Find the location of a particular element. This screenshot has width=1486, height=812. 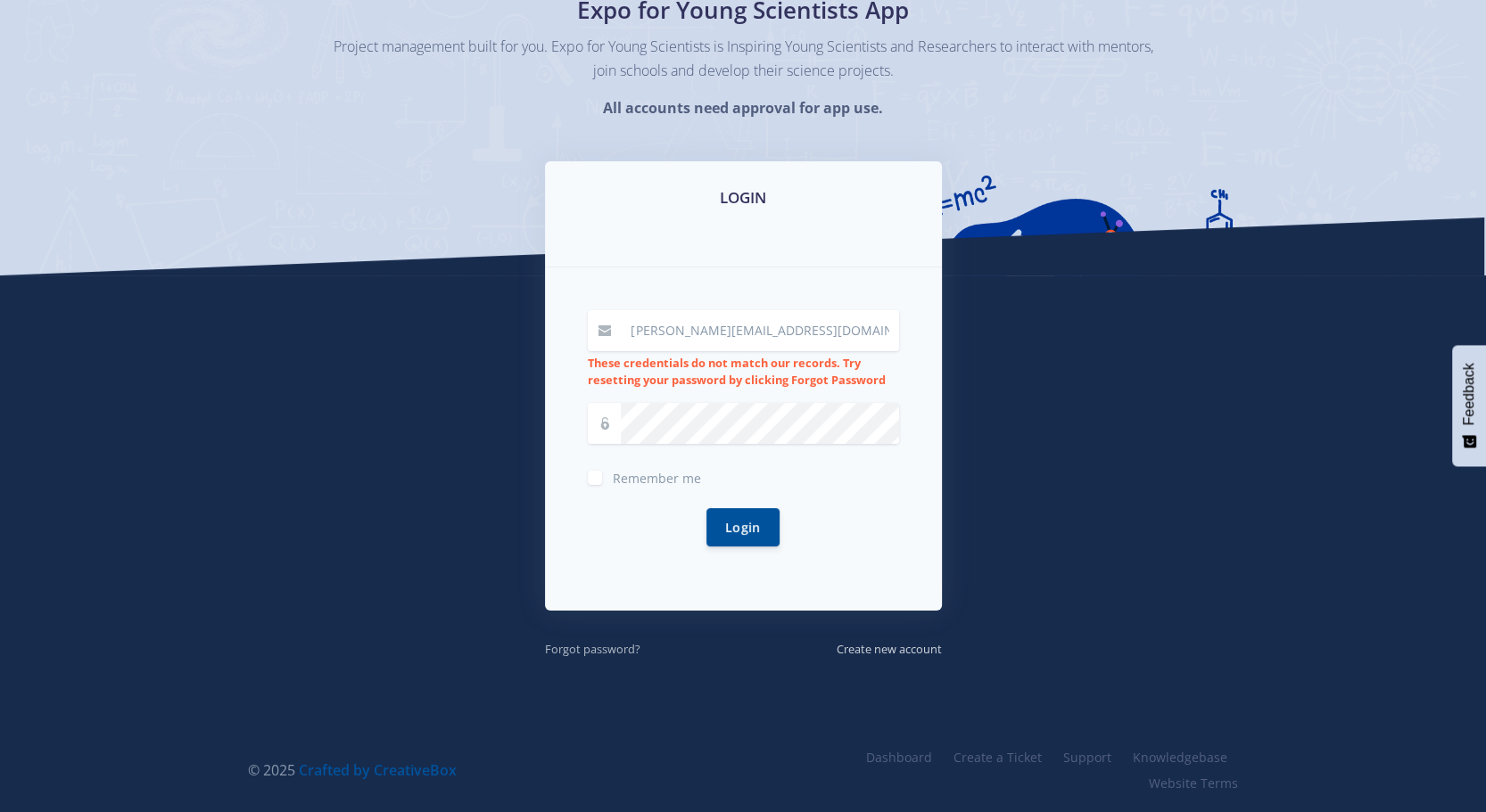

button: Login is located at coordinates (743, 527).